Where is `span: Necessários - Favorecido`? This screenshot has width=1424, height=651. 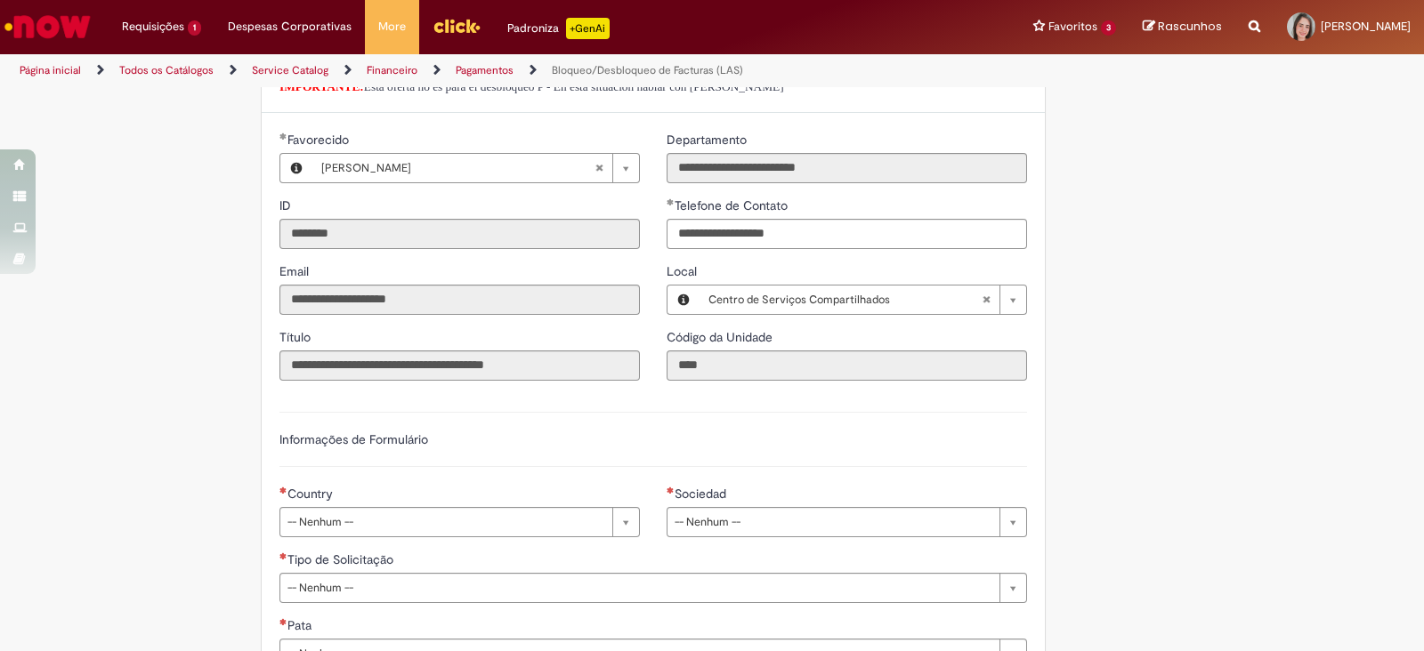 span: Necessários - Favorecido is located at coordinates (319, 140).